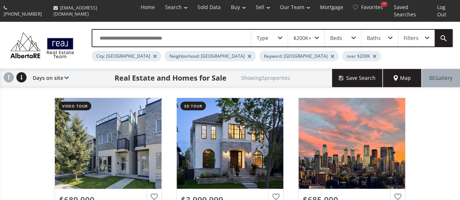 The image size is (460, 200). What do you see at coordinates (42, 45) in the screenshot?
I see `img: Logo` at bounding box center [42, 45].